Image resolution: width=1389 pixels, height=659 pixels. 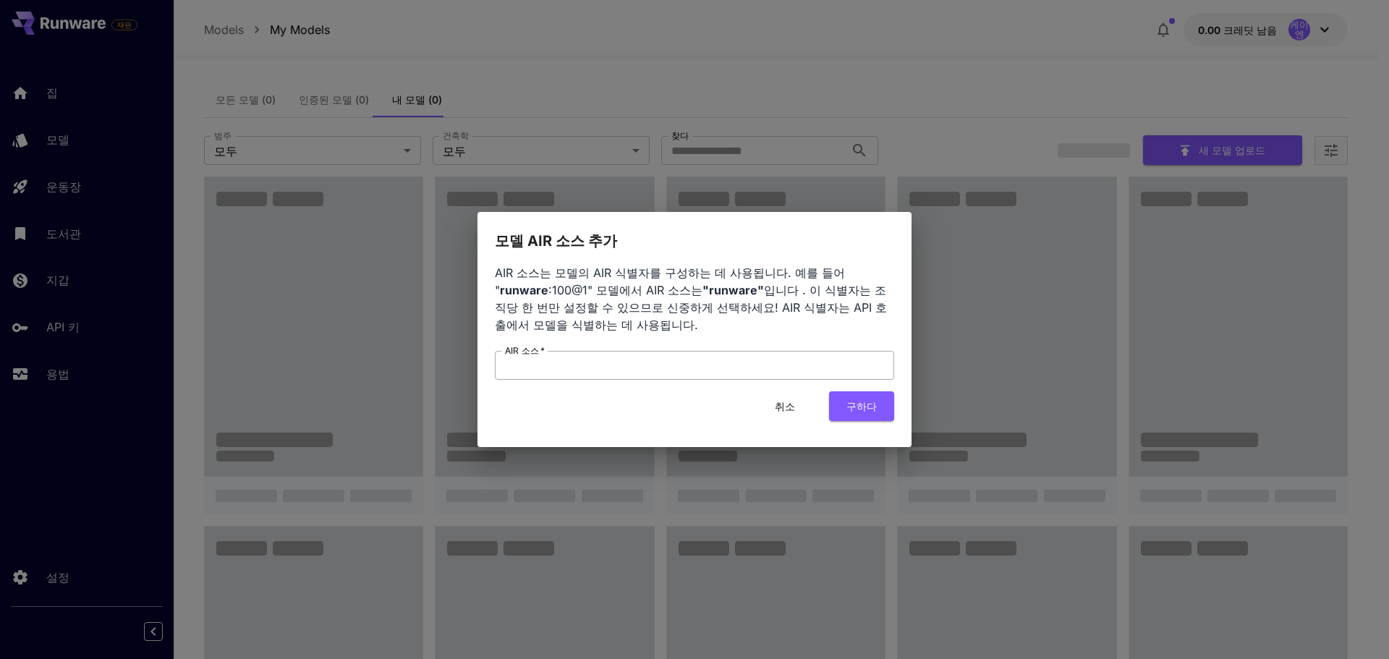 I want to click on font: :100@1" 모델에서 AIR 소스는, so click(x=625, y=290).